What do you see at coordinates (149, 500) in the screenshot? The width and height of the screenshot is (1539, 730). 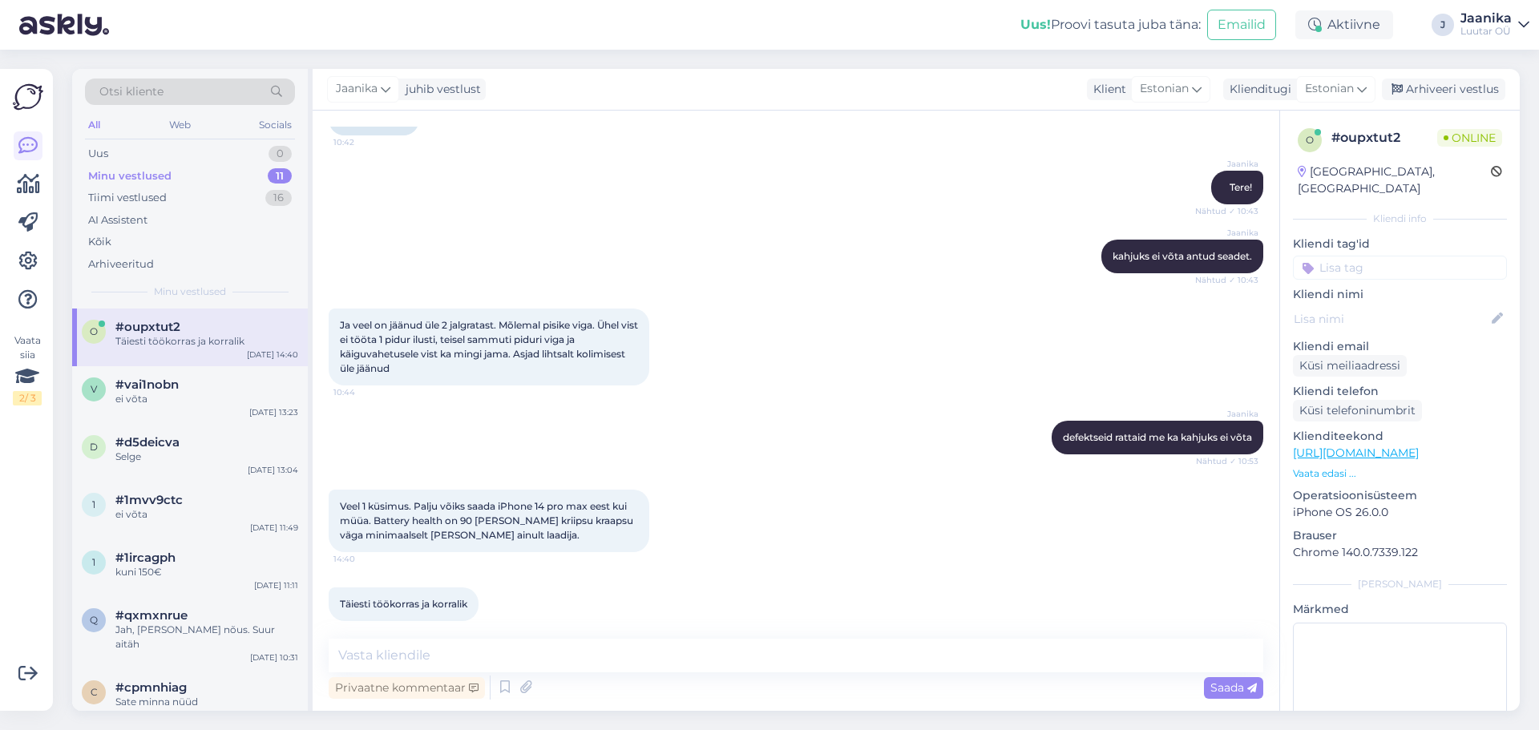 I see `span: #1mvv9ctc` at bounding box center [149, 500].